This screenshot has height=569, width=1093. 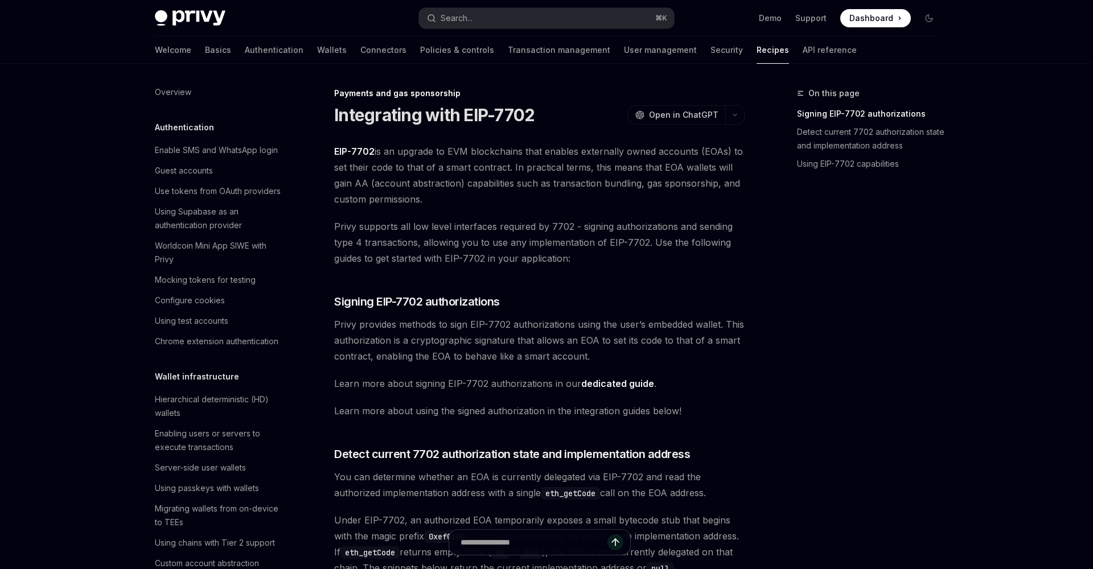 What do you see at coordinates (661, 50) in the screenshot?
I see `a: User management` at bounding box center [661, 50].